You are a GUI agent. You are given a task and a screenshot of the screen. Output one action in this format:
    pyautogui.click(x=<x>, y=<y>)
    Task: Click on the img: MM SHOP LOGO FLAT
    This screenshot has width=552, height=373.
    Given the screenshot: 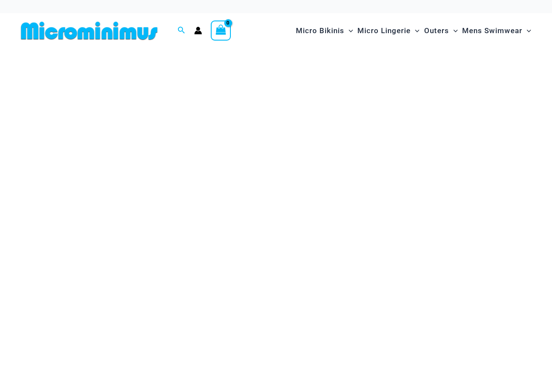 What is the action you would take?
    pyautogui.click(x=89, y=31)
    